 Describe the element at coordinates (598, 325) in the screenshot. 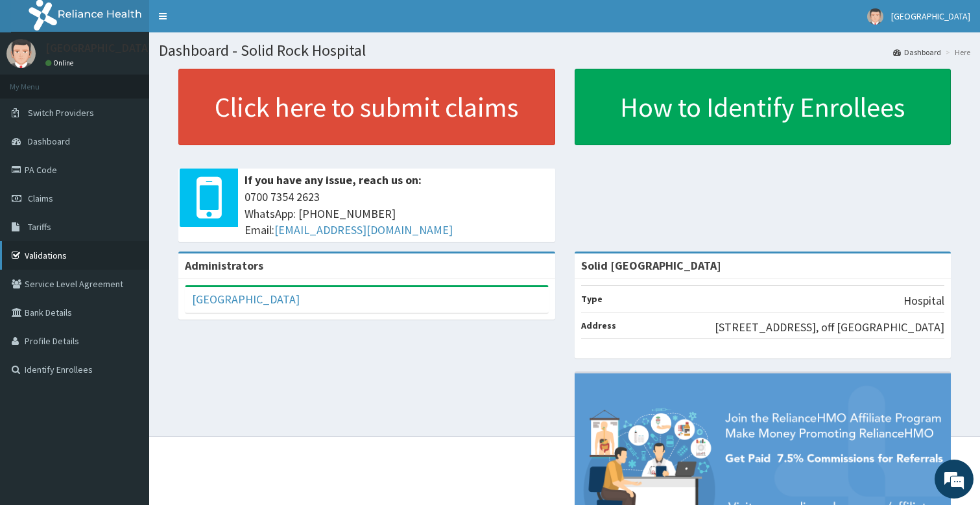

I see `b: Address` at that location.